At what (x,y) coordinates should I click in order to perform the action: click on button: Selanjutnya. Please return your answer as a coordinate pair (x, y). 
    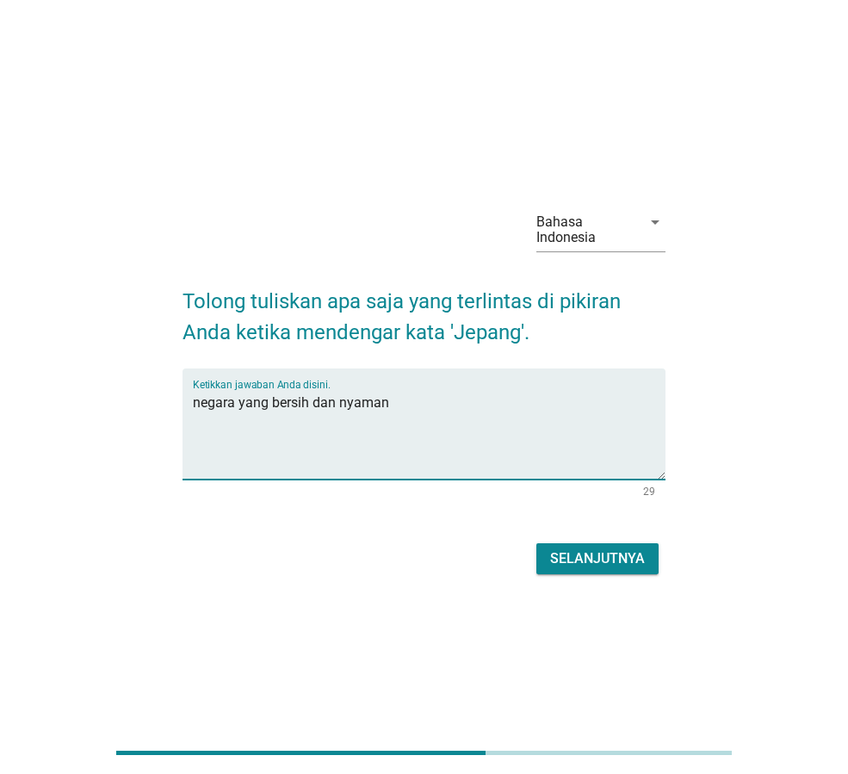
    Looking at the image, I should click on (598, 559).